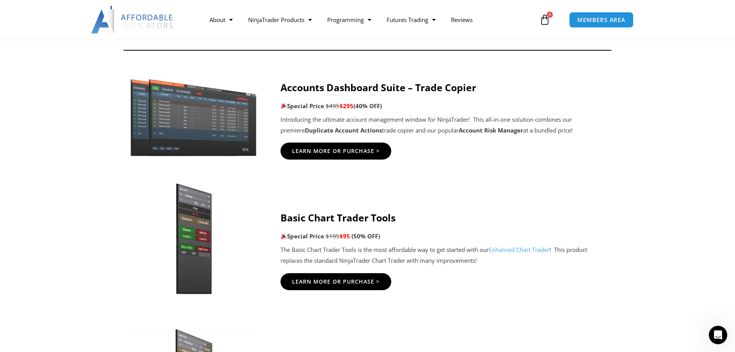  I want to click on a: Programming, so click(349, 20).